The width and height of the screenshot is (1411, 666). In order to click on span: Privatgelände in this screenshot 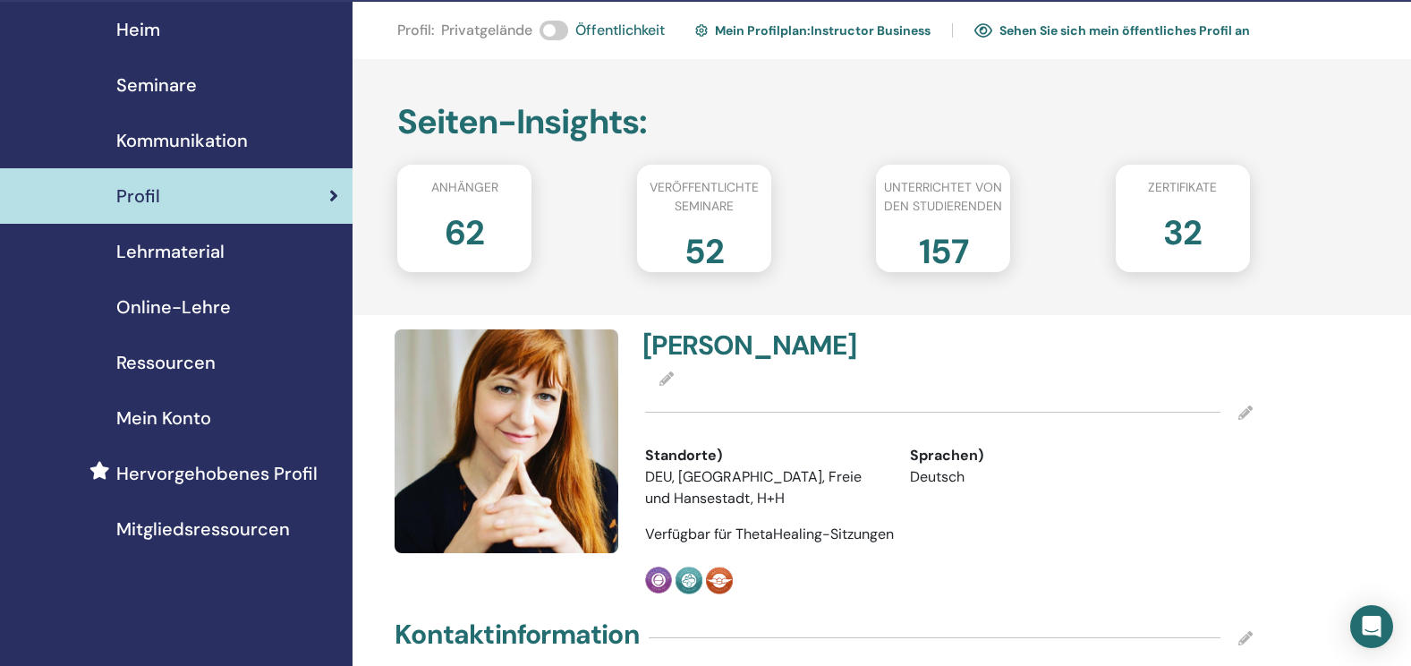, I will do `click(487, 30)`.